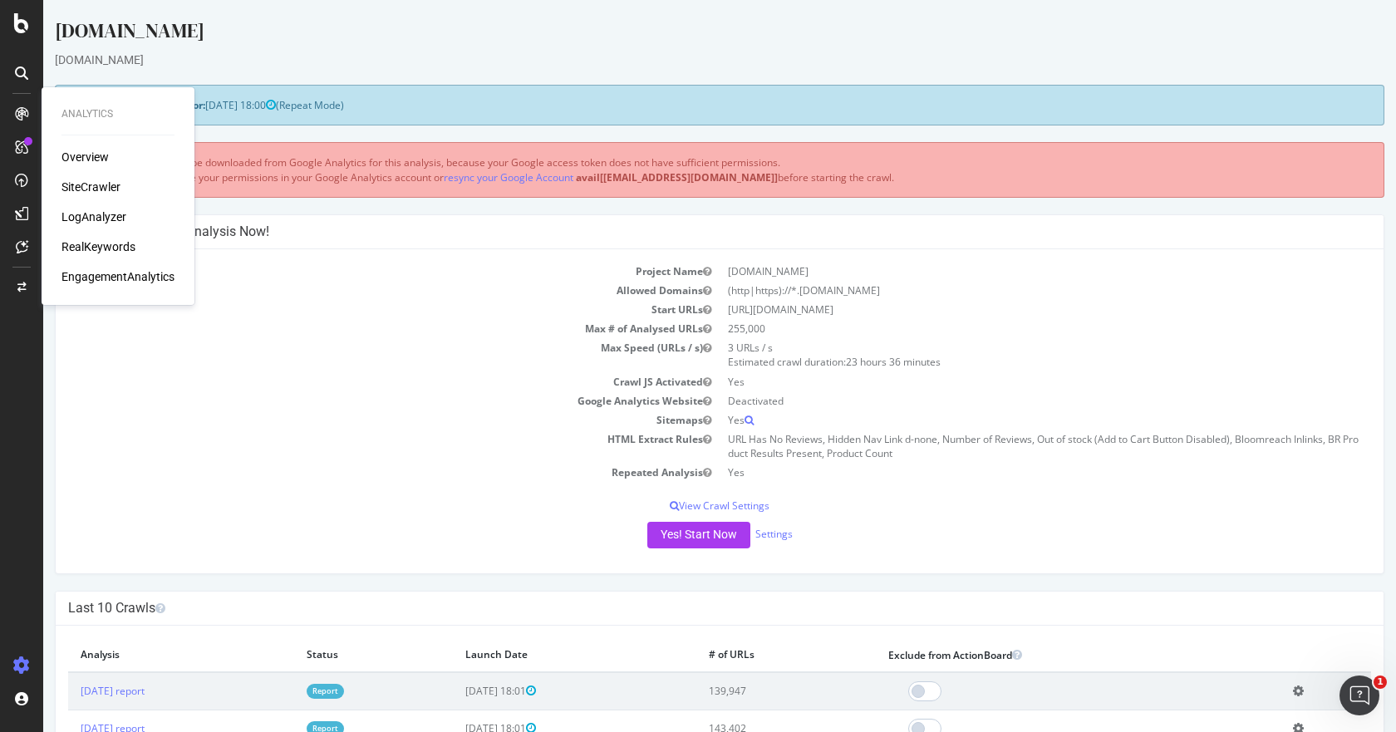  What do you see at coordinates (465, 177) in the screenshot?
I see `a: resync your Google Account` at bounding box center [465, 177].